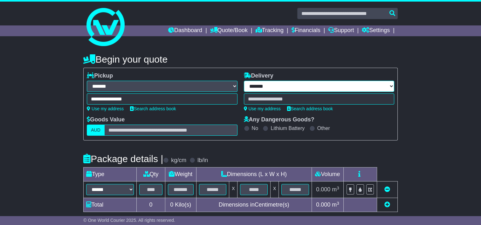  Describe the element at coordinates (96, 130) in the screenshot. I see `label: AUD` at that location.